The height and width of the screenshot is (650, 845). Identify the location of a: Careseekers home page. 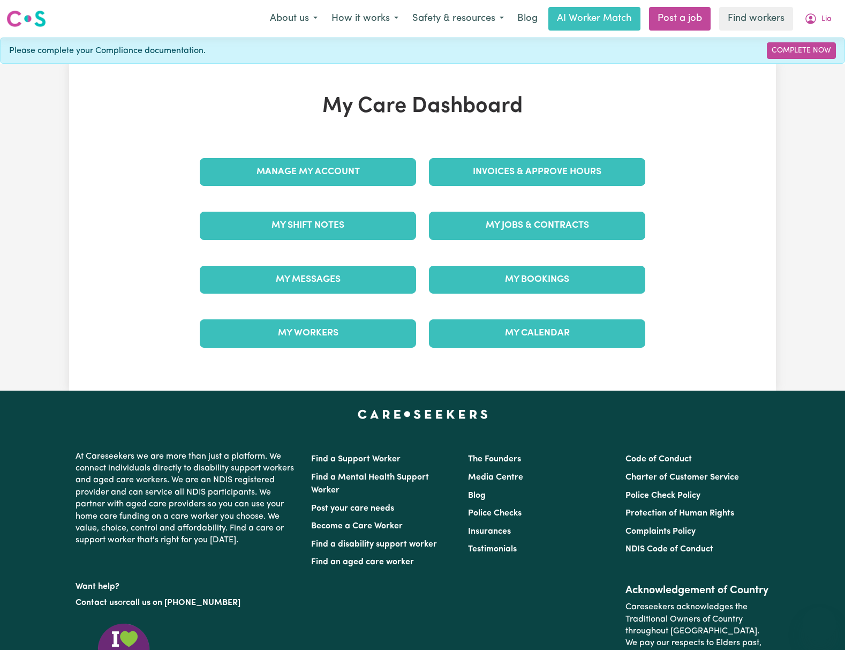
(422, 414).